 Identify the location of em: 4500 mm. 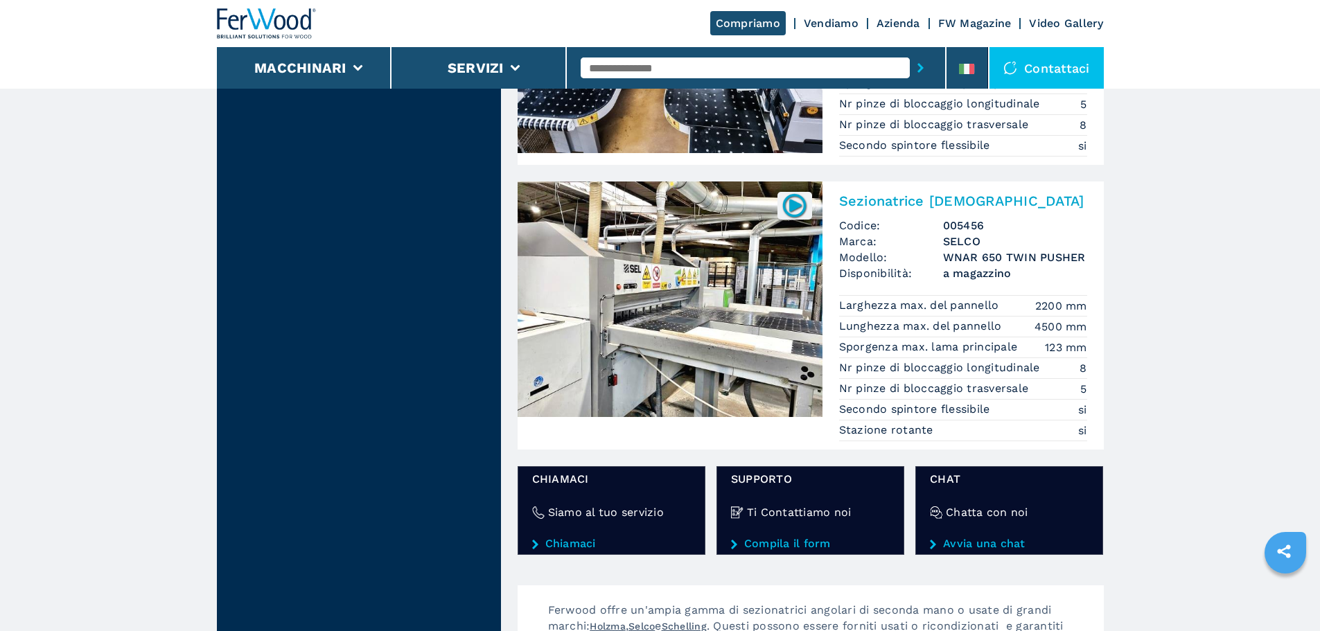
(1061, 326).